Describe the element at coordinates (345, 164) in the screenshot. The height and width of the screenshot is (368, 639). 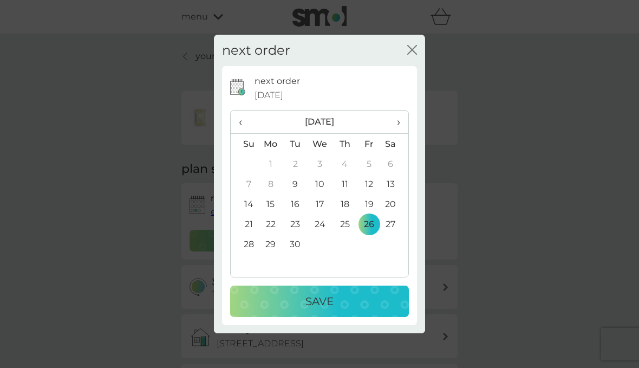
I see `td: 4` at that location.